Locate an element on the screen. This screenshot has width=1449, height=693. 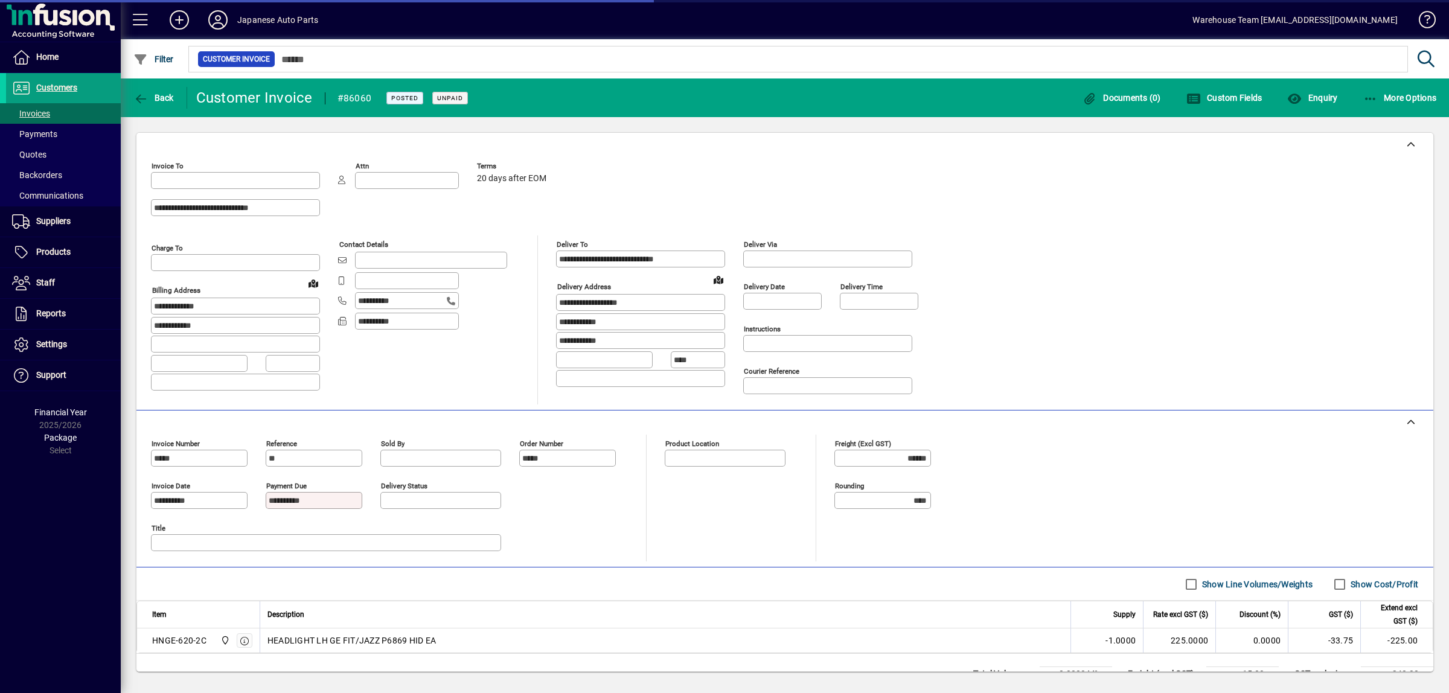
div: Japanese Auto Parts is located at coordinates (278, 20).